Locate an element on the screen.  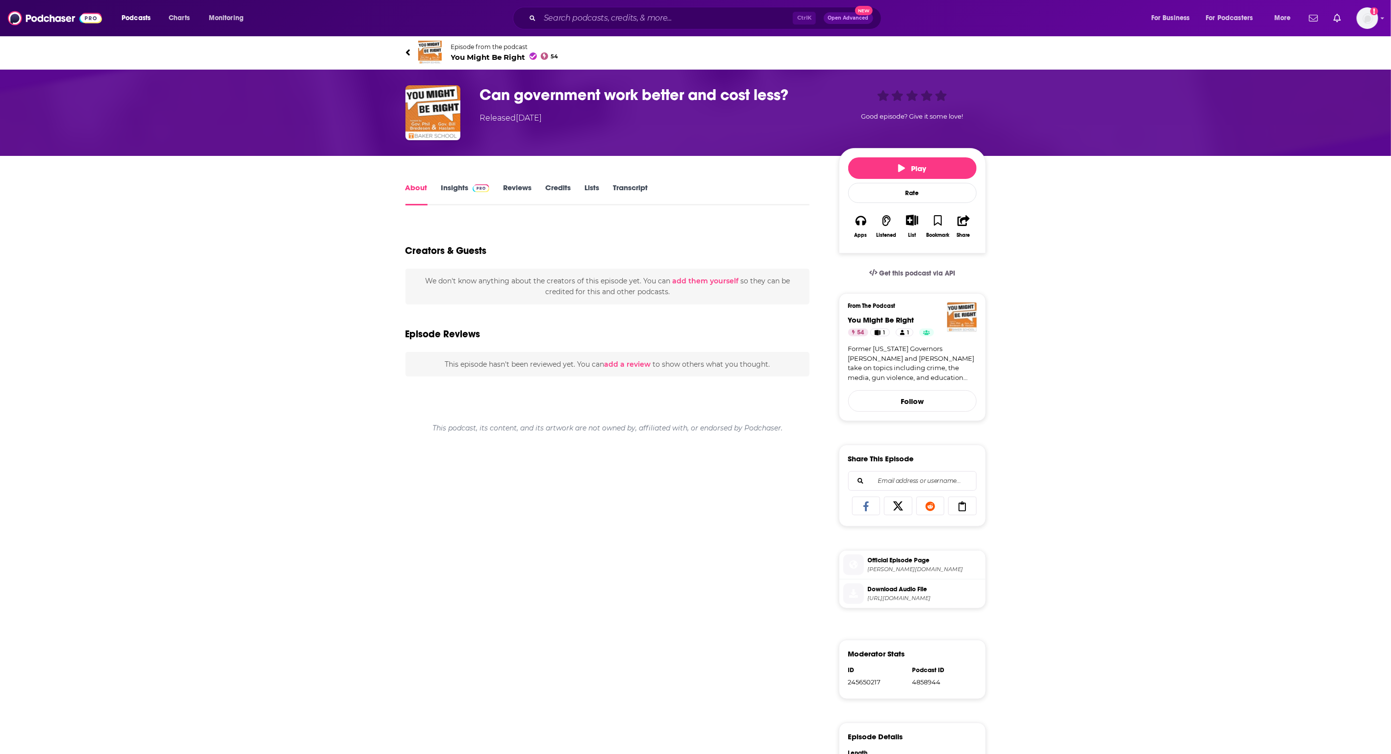
img: Can government work better and cost less? is located at coordinates (433, 113).